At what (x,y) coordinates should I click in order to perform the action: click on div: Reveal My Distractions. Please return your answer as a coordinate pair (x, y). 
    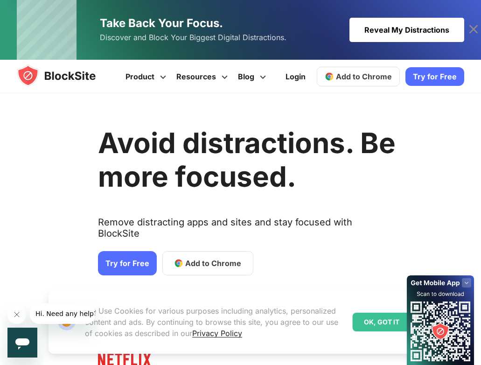
    Looking at the image, I should click on (407, 30).